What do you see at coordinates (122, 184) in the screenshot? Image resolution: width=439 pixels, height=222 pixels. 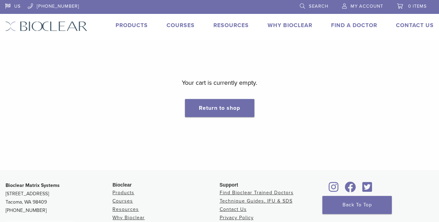 I see `span: Bioclear` at bounding box center [122, 184].